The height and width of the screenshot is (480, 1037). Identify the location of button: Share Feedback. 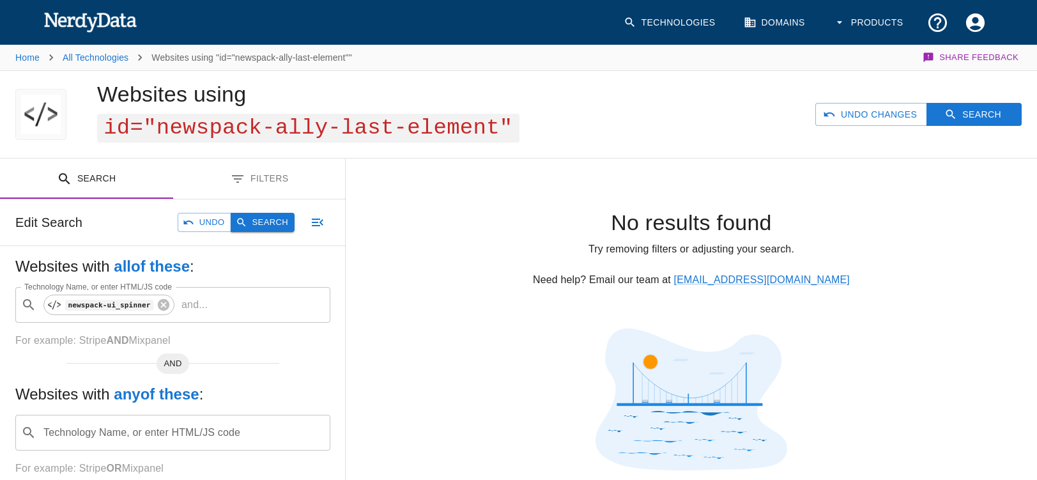
(971, 58).